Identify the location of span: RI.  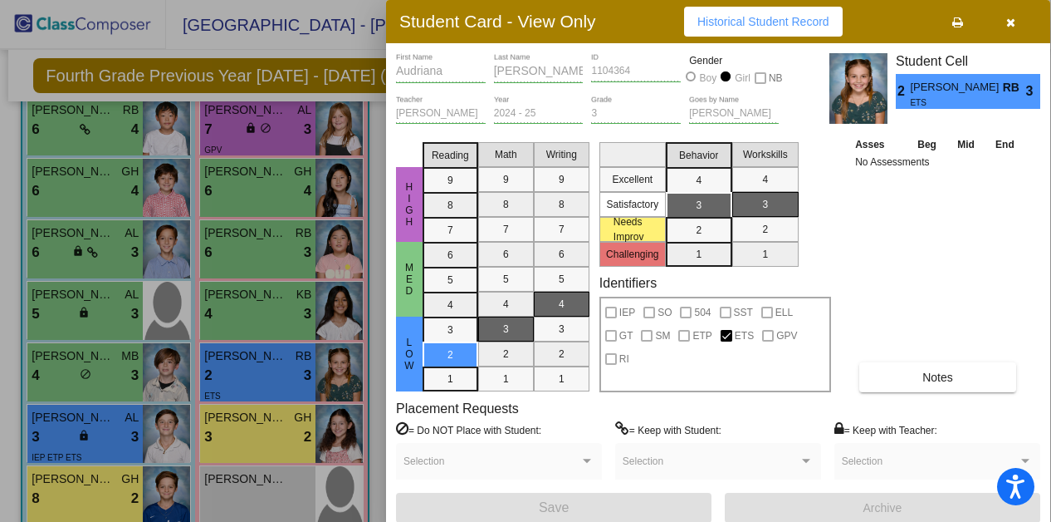
(625, 359).